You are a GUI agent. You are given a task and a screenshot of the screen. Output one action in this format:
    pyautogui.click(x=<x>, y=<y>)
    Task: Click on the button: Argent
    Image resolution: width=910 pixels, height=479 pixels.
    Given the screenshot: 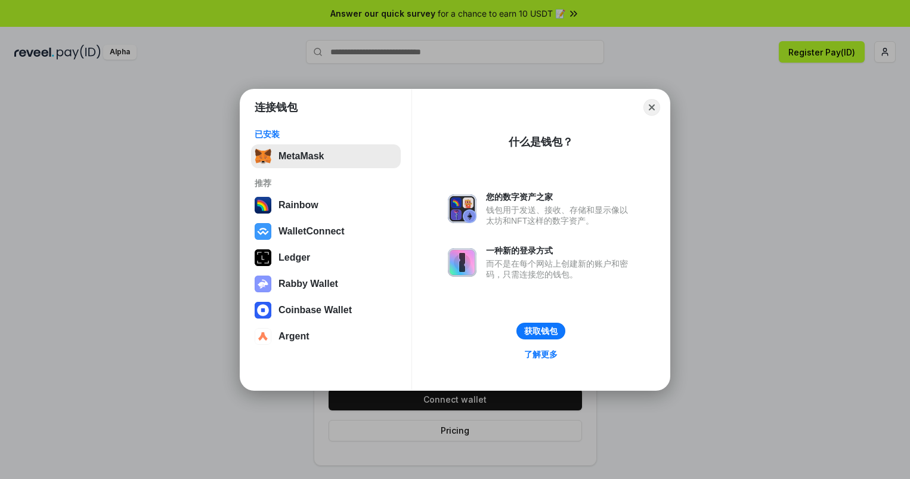 What is the action you would take?
    pyautogui.click(x=325, y=336)
    